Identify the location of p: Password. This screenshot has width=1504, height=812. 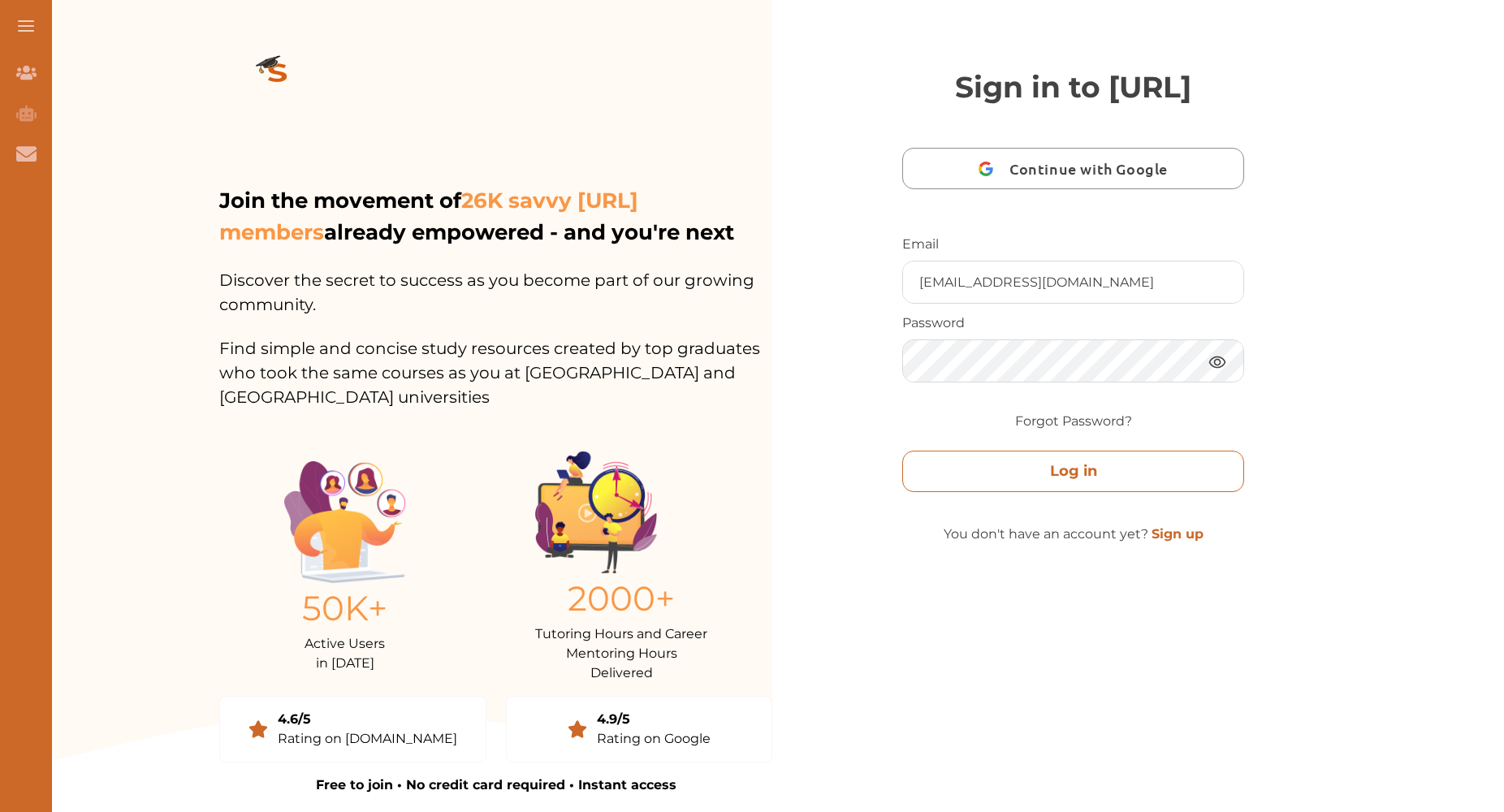
(1073, 323).